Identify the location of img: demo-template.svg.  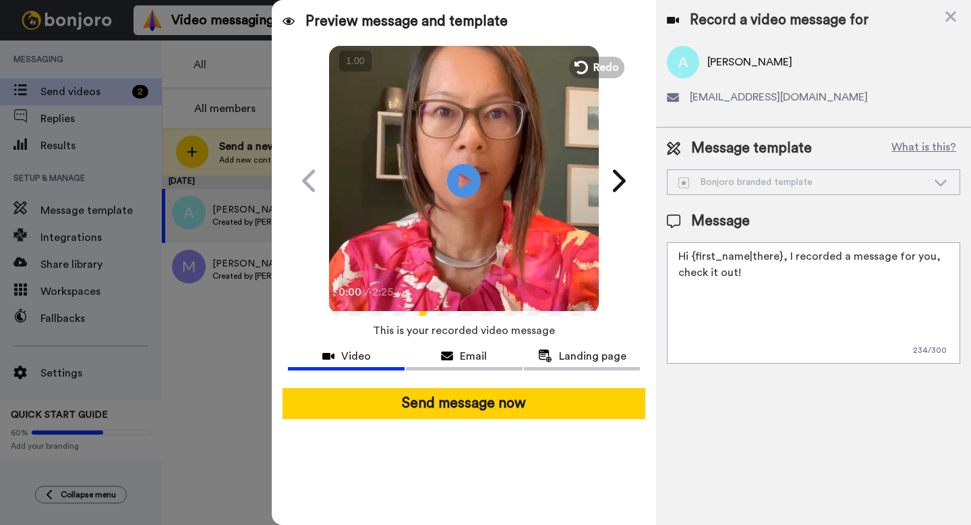
(684, 183).